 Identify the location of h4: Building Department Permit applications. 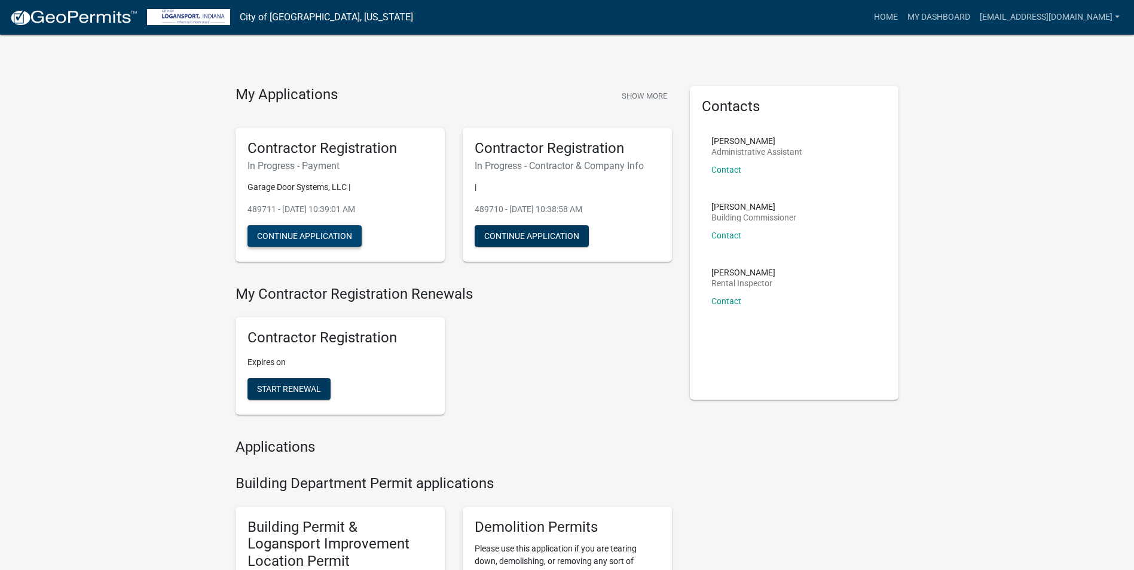
(454, 484).